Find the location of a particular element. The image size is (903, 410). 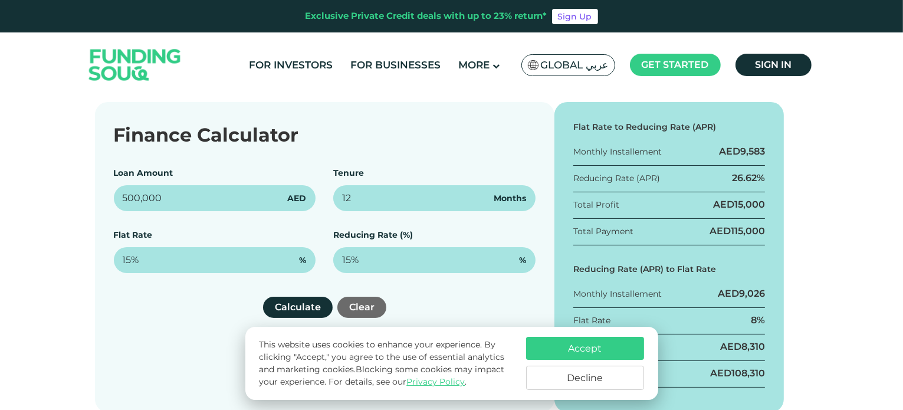

span: 8,310 is located at coordinates (753, 346).